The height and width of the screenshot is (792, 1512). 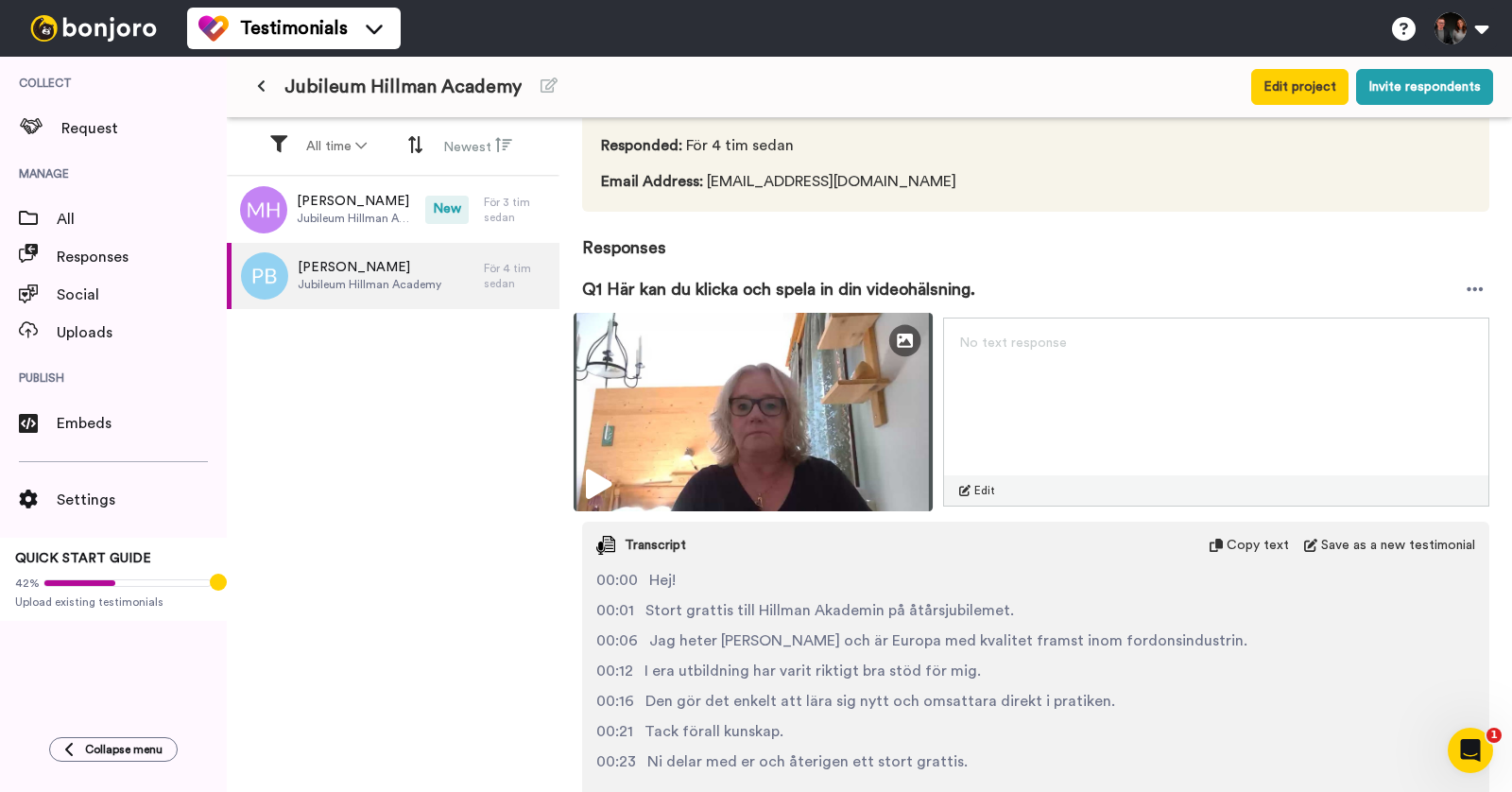 What do you see at coordinates (606, 545) in the screenshot?
I see `img: transcript.svg` at bounding box center [606, 545].